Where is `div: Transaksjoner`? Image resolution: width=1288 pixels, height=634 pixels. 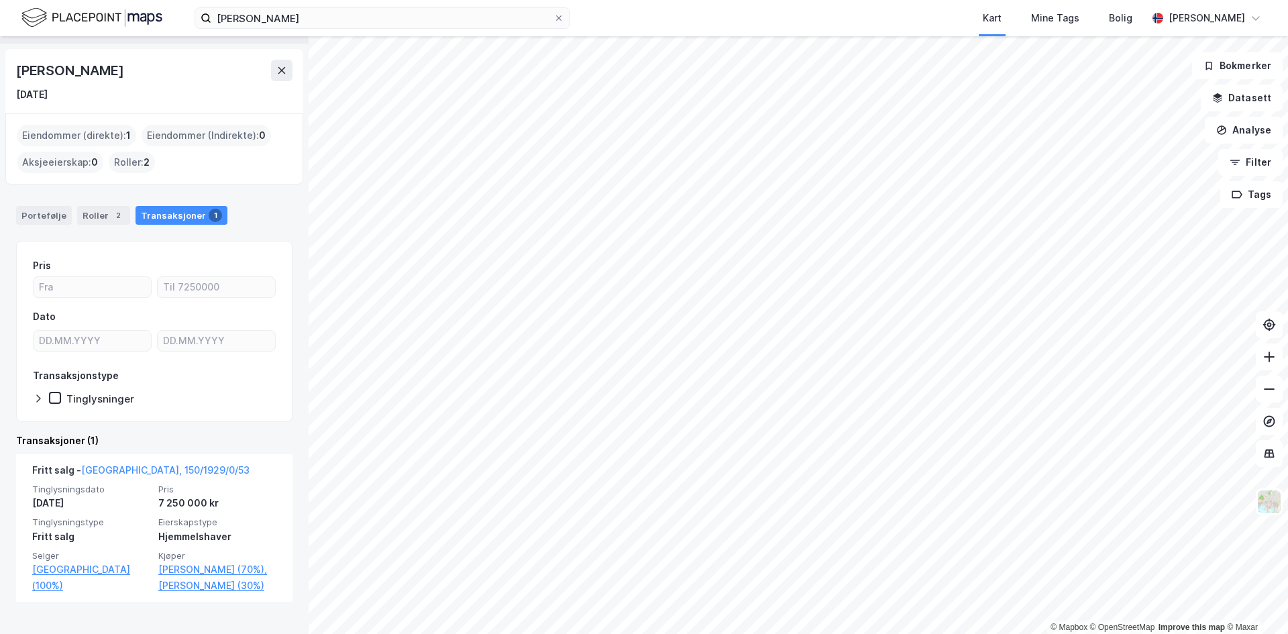 div: Transaksjoner is located at coordinates (181, 215).